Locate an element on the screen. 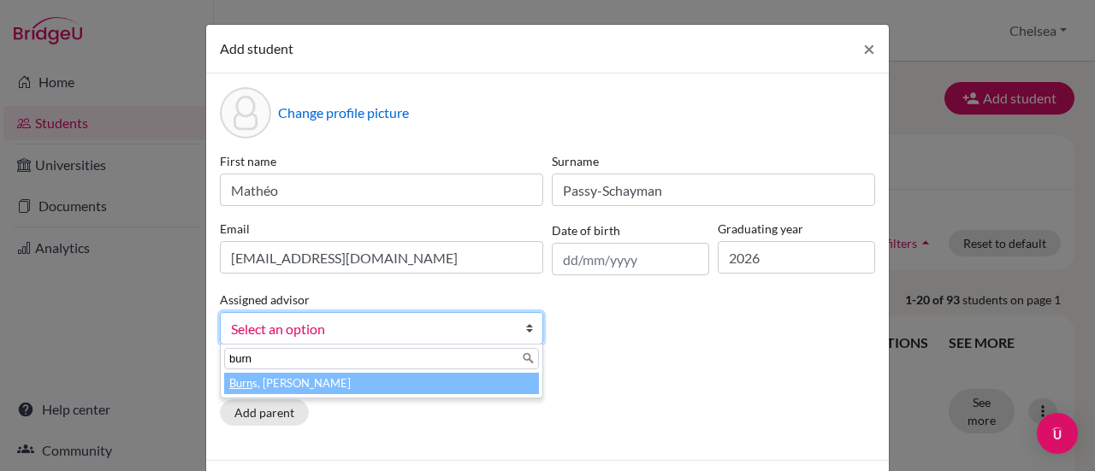  em: Burn is located at coordinates (240, 383).